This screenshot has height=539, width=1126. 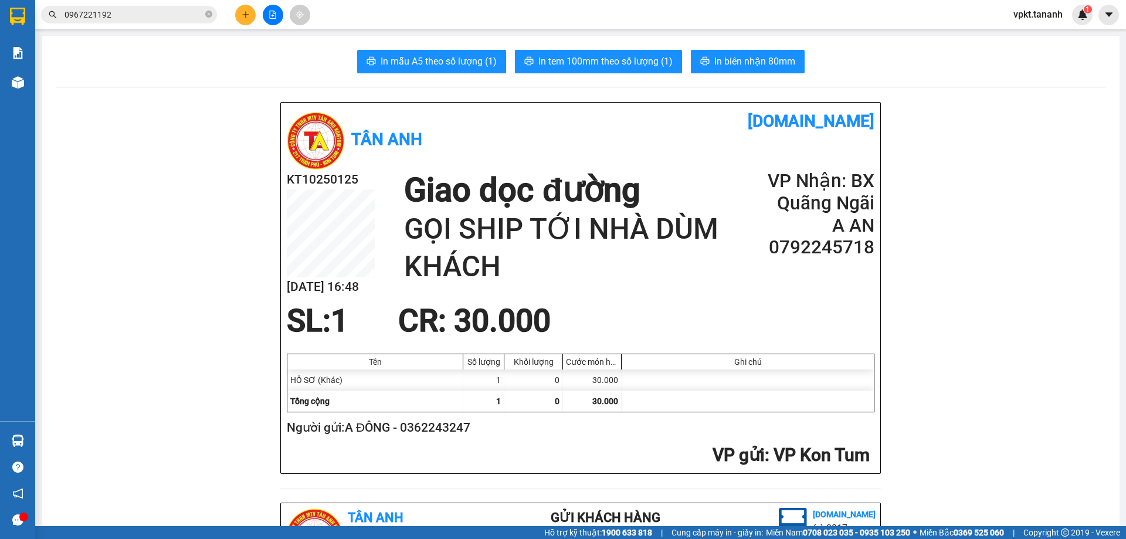 I want to click on span: 0, so click(x=557, y=401).